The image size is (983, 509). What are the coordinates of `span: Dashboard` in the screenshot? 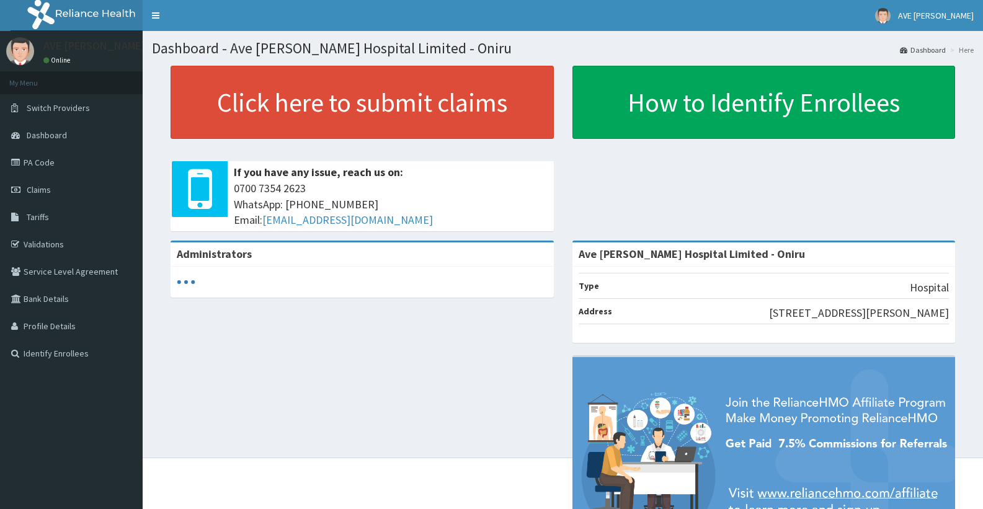 It's located at (47, 135).